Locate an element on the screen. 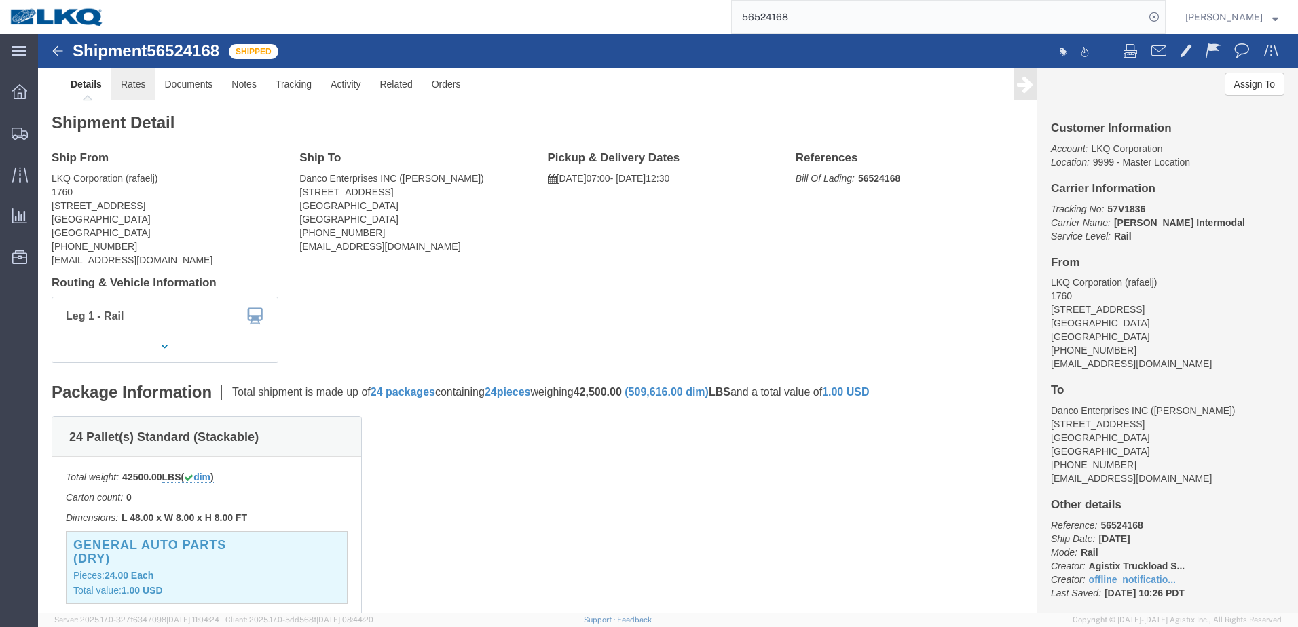 The image size is (1298, 627). img: logo is located at coordinates (57, 17).